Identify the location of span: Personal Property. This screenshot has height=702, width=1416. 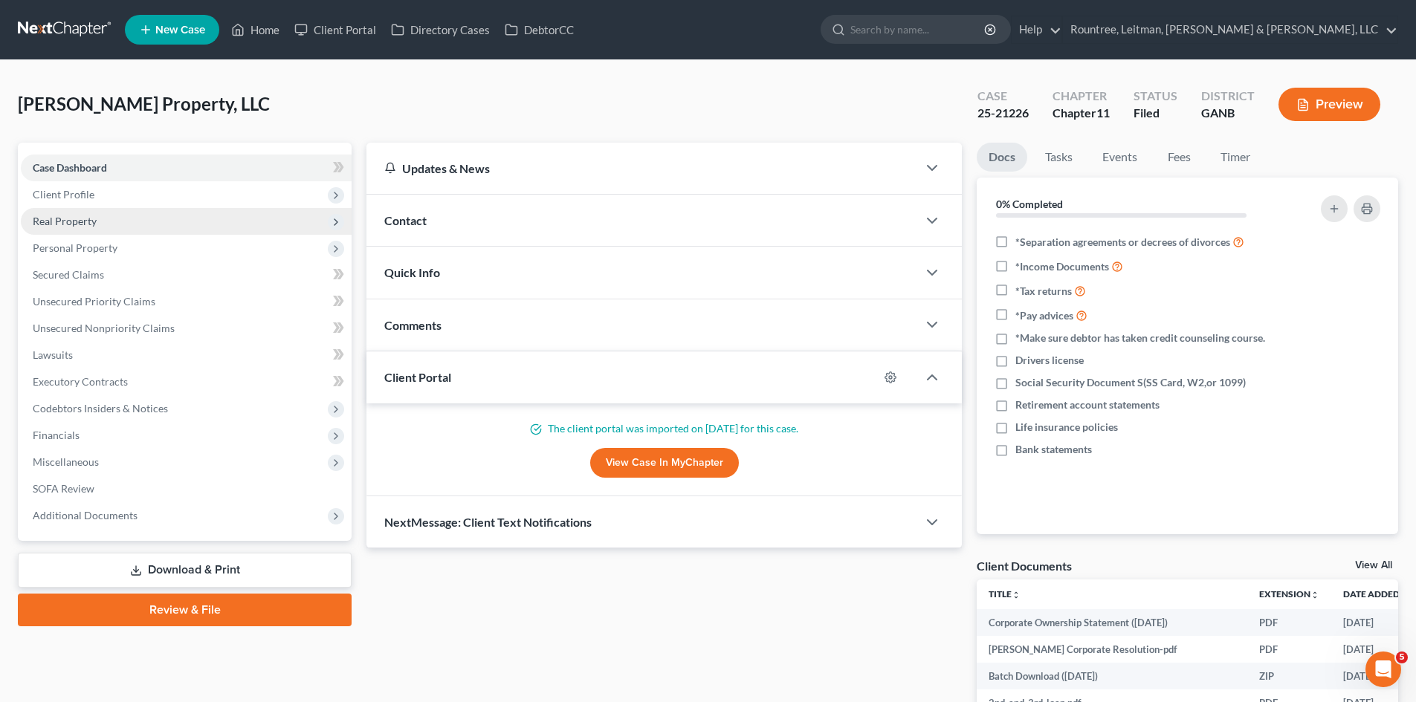
(75, 247).